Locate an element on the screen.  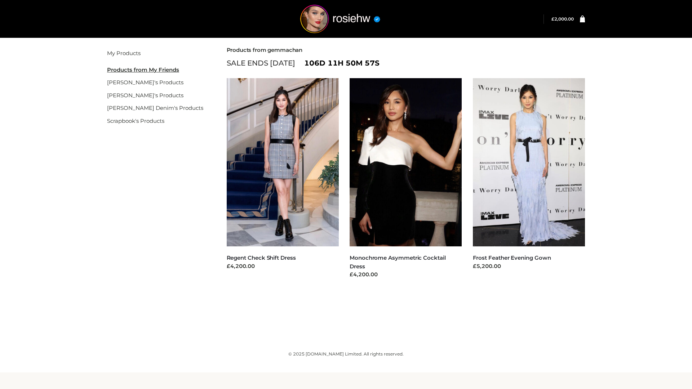
a: rosiehw is located at coordinates (340, 19).